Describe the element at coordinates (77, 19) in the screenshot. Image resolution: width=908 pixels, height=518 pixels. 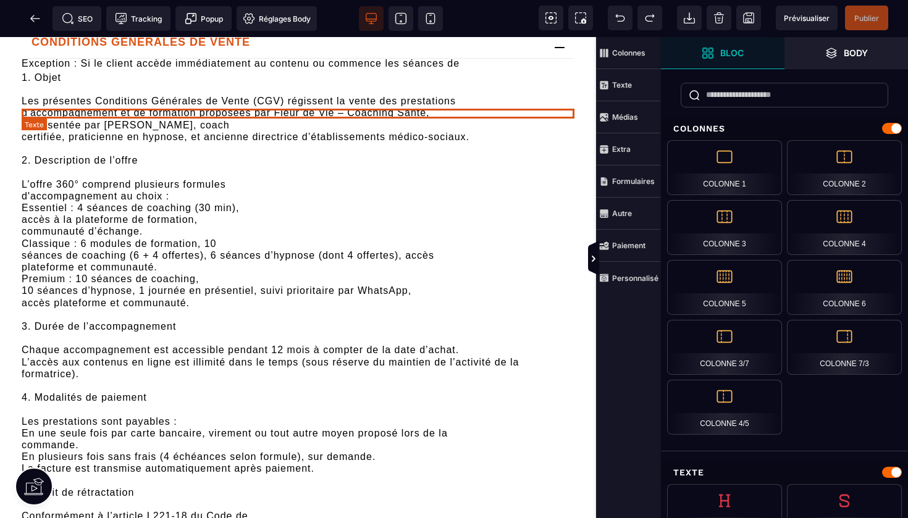
I see `span: SEO` at that location.